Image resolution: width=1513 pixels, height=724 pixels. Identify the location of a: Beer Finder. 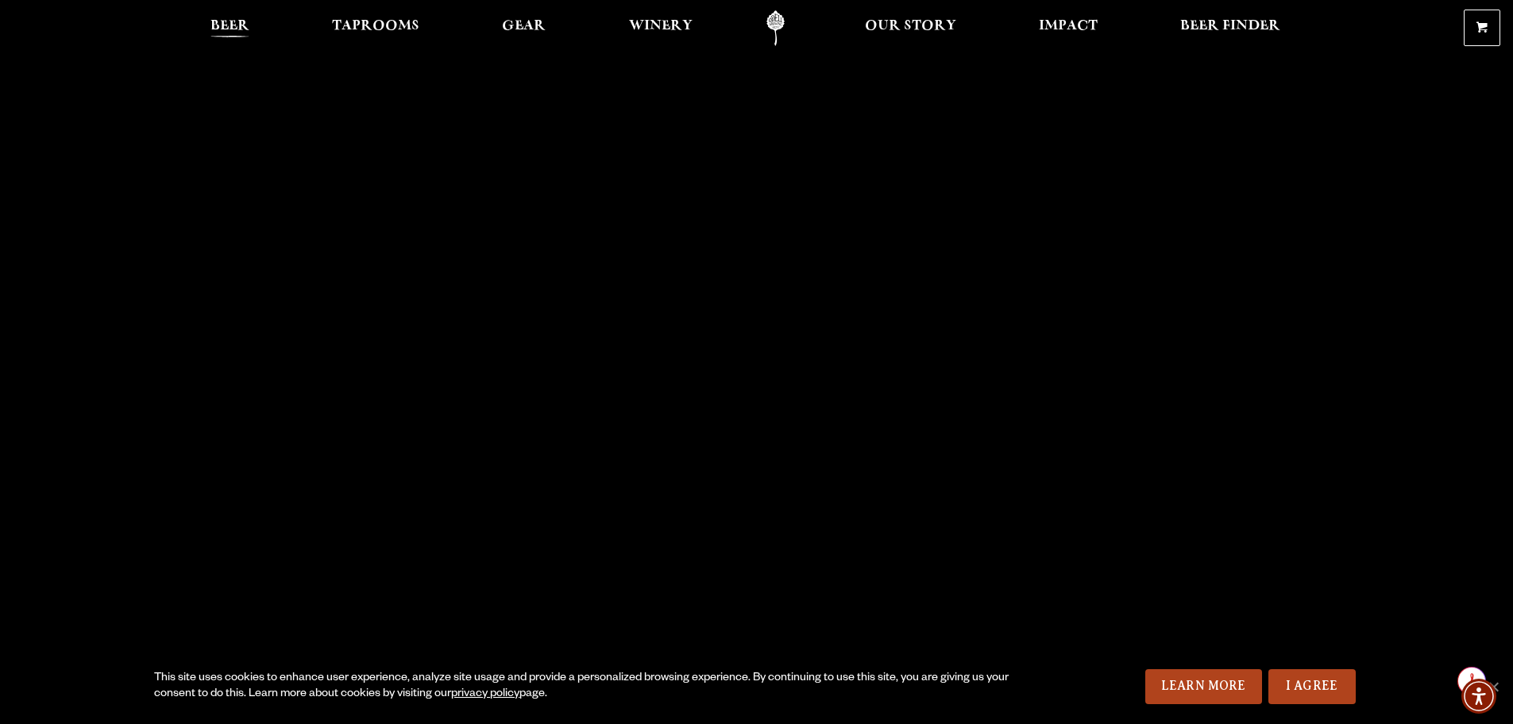
(1231, 28).